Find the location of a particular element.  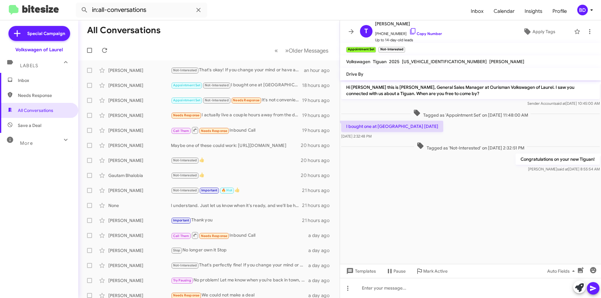

span: Tiguan is located at coordinates (380, 62).